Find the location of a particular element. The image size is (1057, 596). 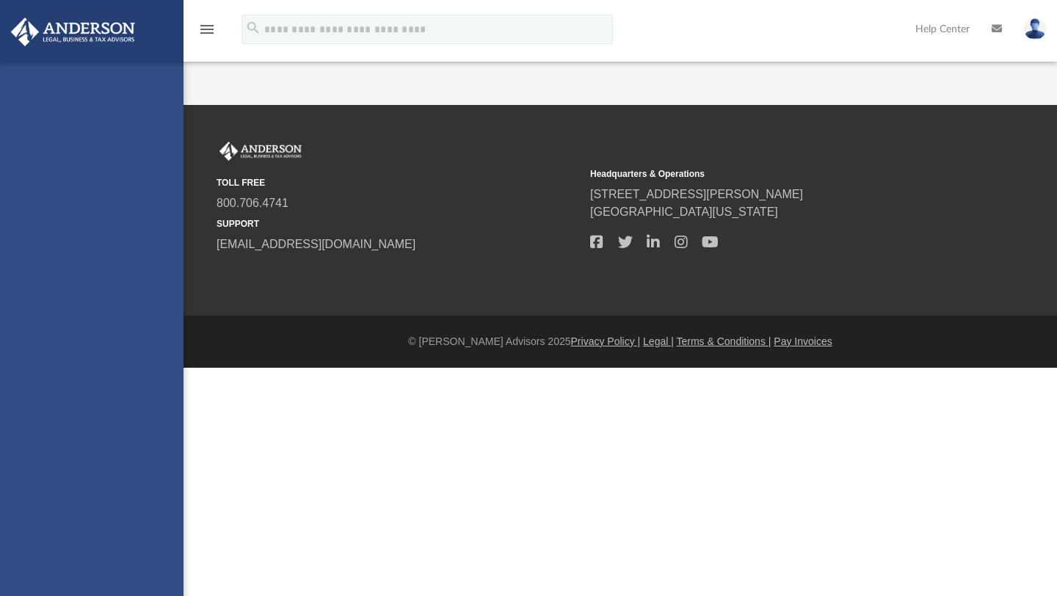

a: 800.706.4741 is located at coordinates (253, 203).